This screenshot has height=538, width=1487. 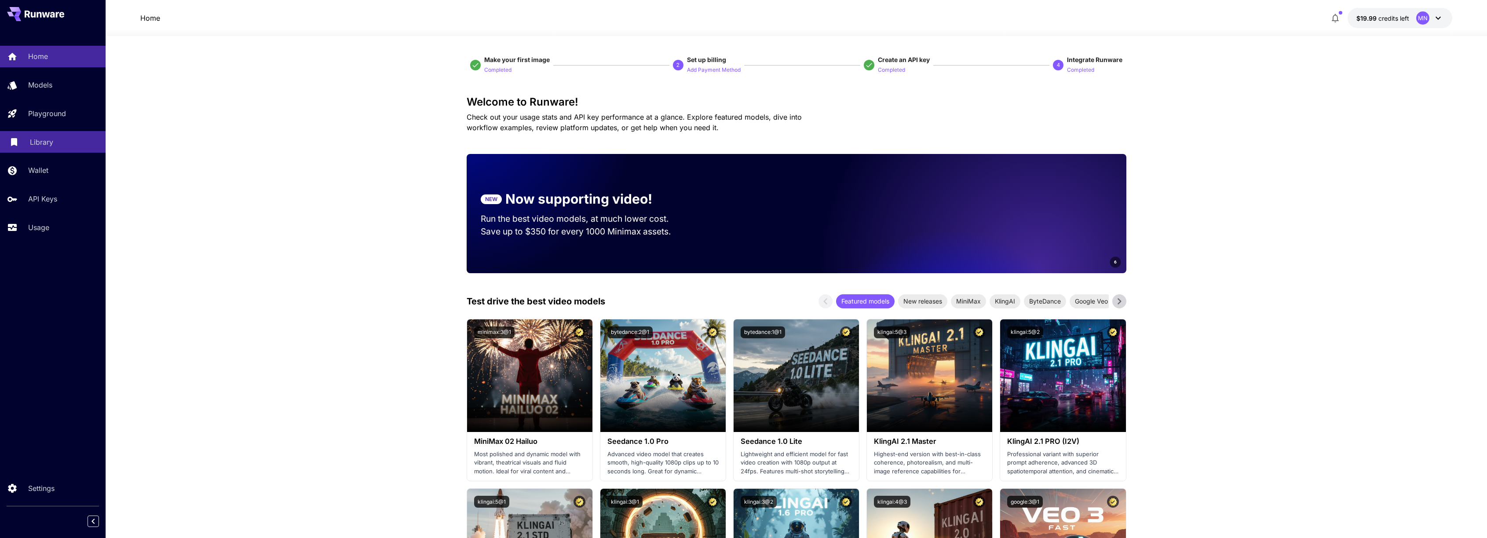 What do you see at coordinates (583, 219) in the screenshot?
I see `p: Run the best video models, at much lower cost.` at bounding box center [583, 219].